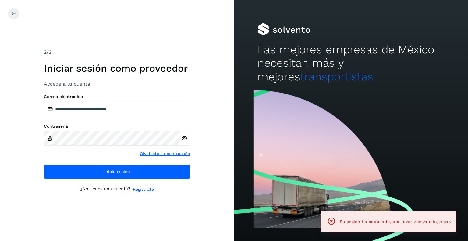 This screenshot has width=468, height=241. Describe the element at coordinates (117, 171) in the screenshot. I see `span: Inicia sesión` at that location.